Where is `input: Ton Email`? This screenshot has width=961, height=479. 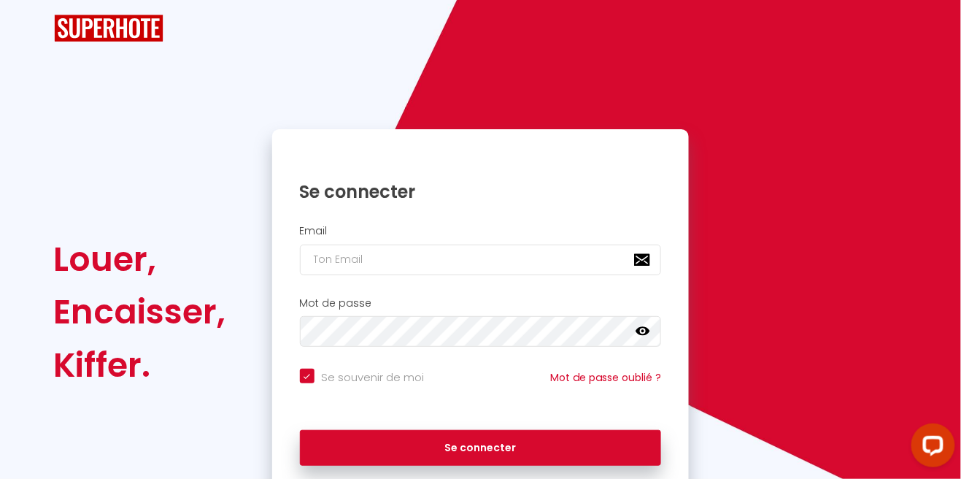
input: Ton Email is located at coordinates (481, 260).